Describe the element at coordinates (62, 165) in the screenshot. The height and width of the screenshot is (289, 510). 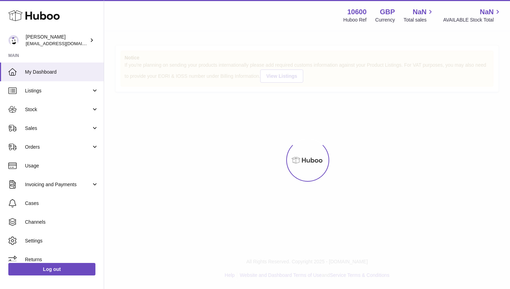
I see `span: Usage` at that location.